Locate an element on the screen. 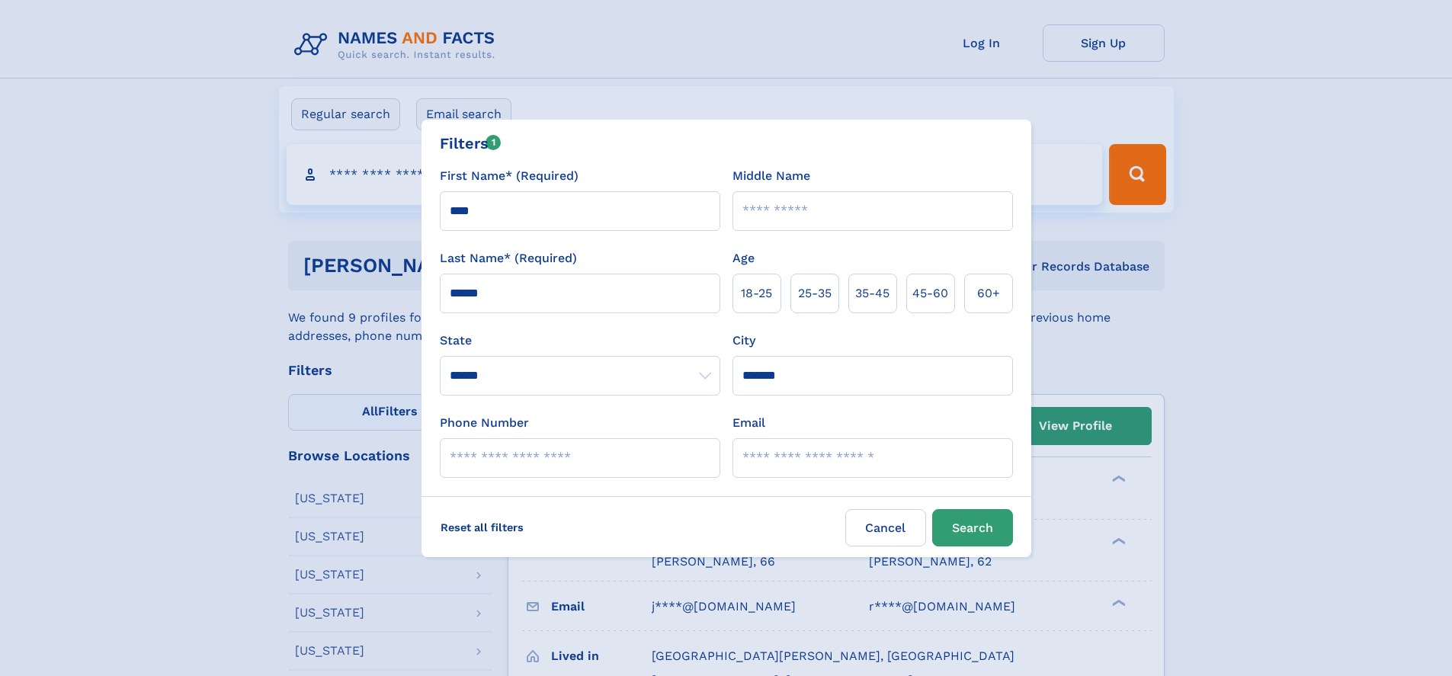  label: City is located at coordinates (744, 341).